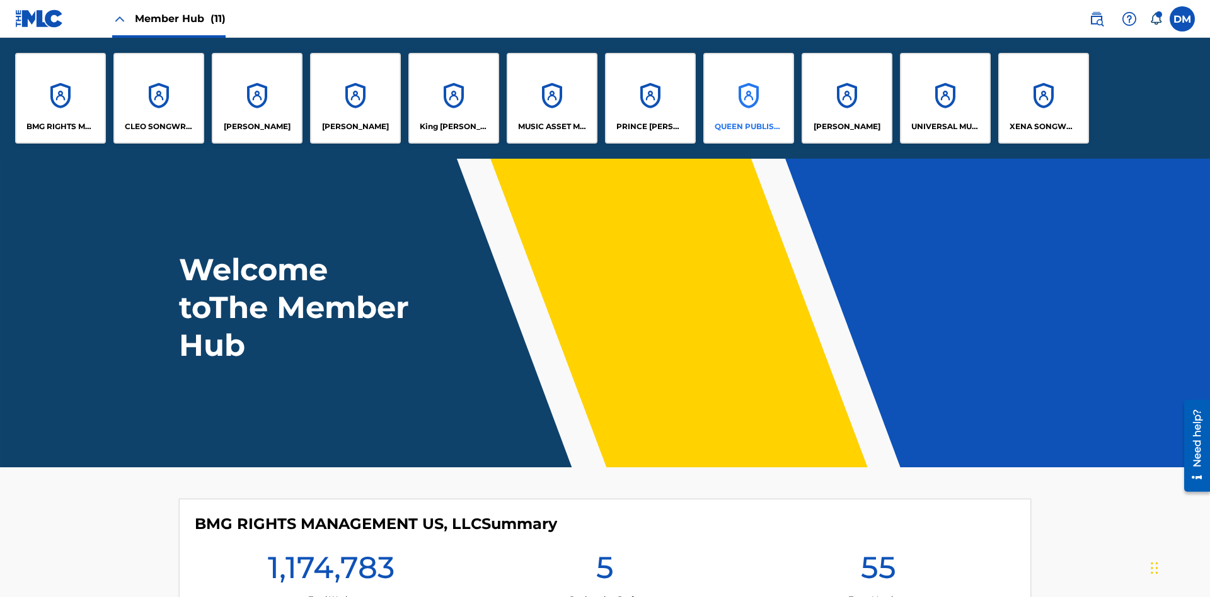 The height and width of the screenshot is (597, 1210). Describe the element at coordinates (180, 18) in the screenshot. I see `span: Member Hub` at that location.